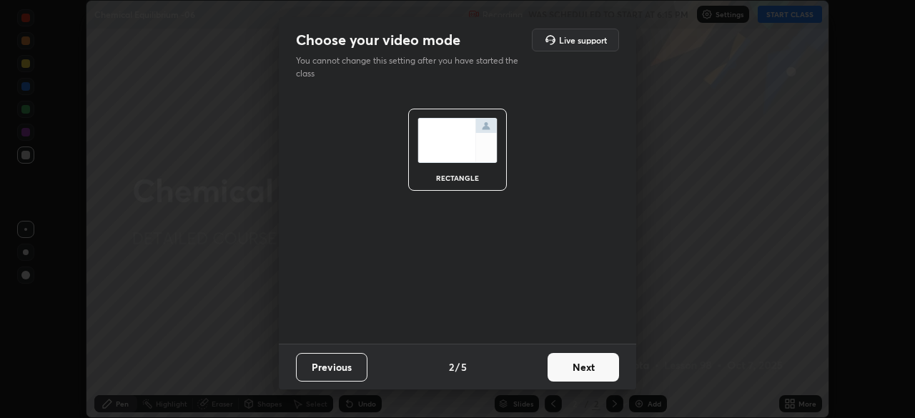 The image size is (915, 418). What do you see at coordinates (378, 40) in the screenshot?
I see `h2: Choose your video mode` at bounding box center [378, 40].